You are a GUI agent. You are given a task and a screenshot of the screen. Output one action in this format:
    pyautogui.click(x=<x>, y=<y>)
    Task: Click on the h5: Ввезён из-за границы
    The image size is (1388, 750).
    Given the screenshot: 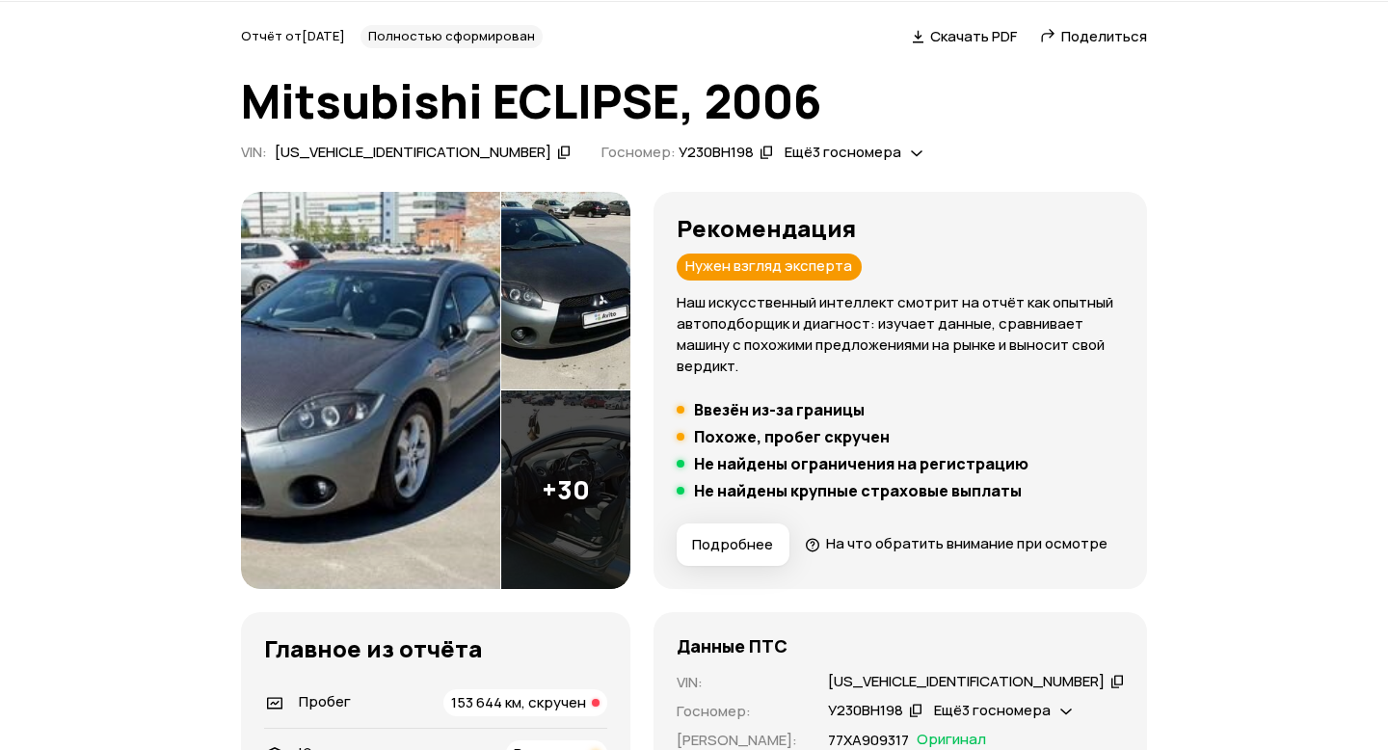 What is the action you would take?
    pyautogui.click(x=779, y=410)
    